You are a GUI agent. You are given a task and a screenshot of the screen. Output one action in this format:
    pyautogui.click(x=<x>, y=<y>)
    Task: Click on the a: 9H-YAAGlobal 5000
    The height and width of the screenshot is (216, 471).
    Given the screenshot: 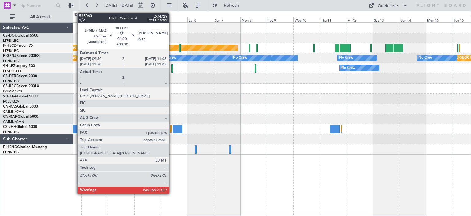 What is the action you would take?
    pyautogui.click(x=20, y=96)
    